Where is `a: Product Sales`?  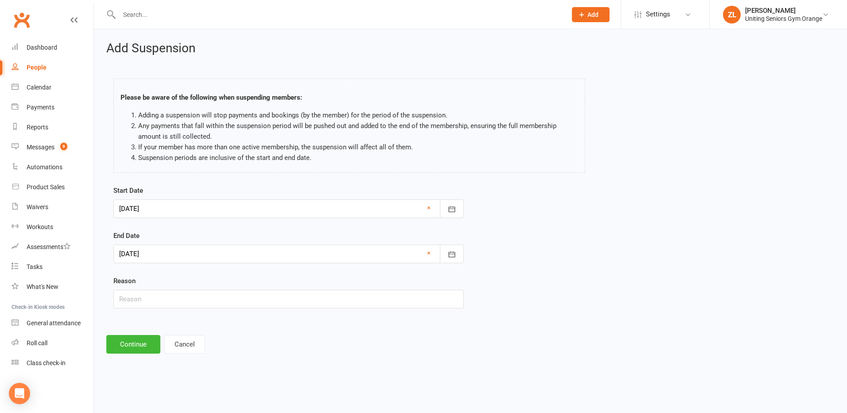 a: Product Sales is located at coordinates (52, 187).